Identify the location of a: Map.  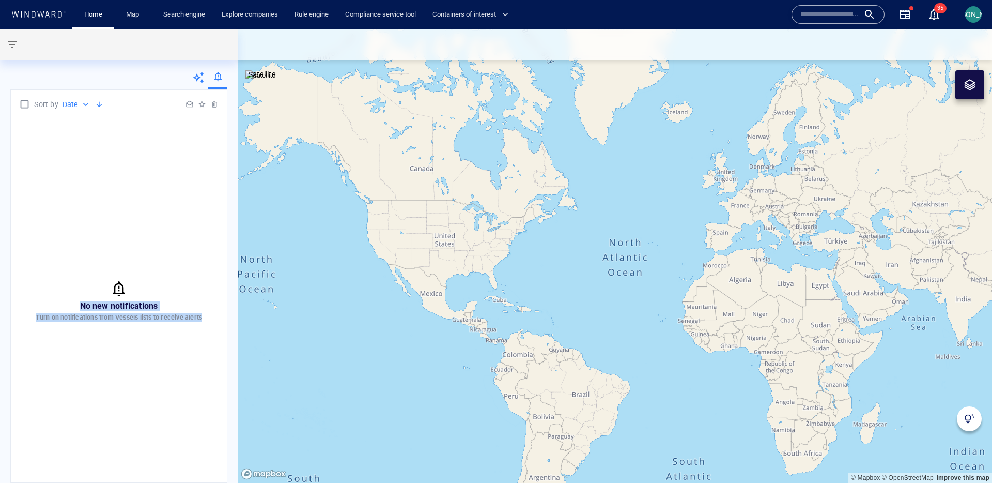
(134, 14).